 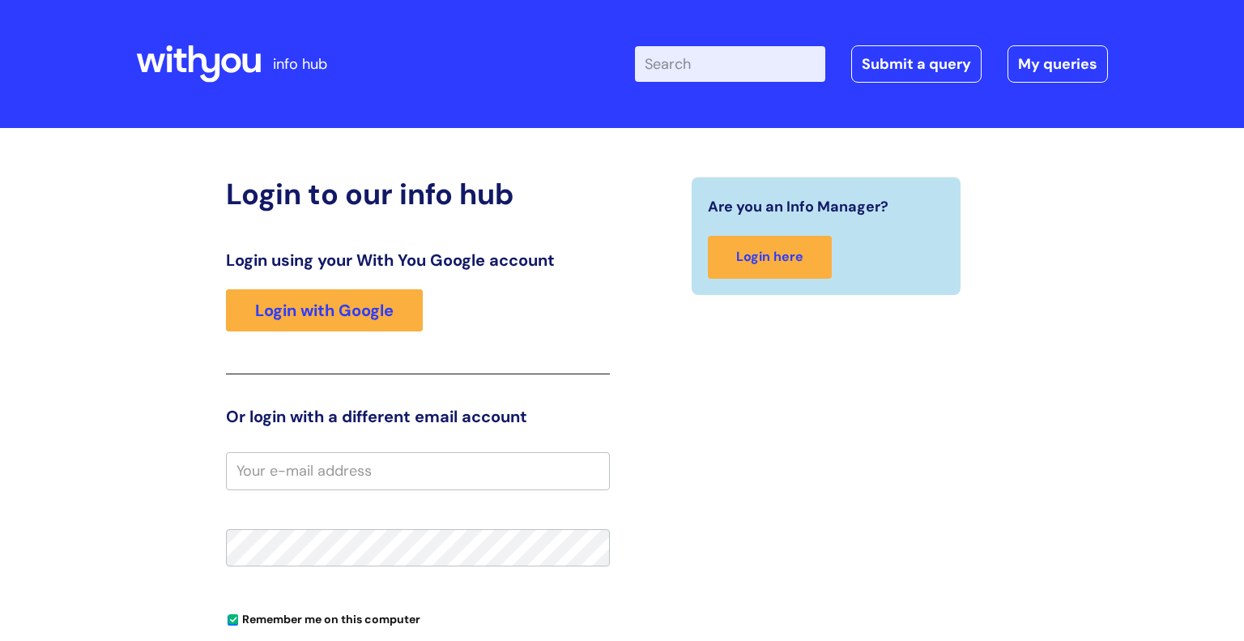 I want to click on a: Login with Google, so click(x=324, y=310).